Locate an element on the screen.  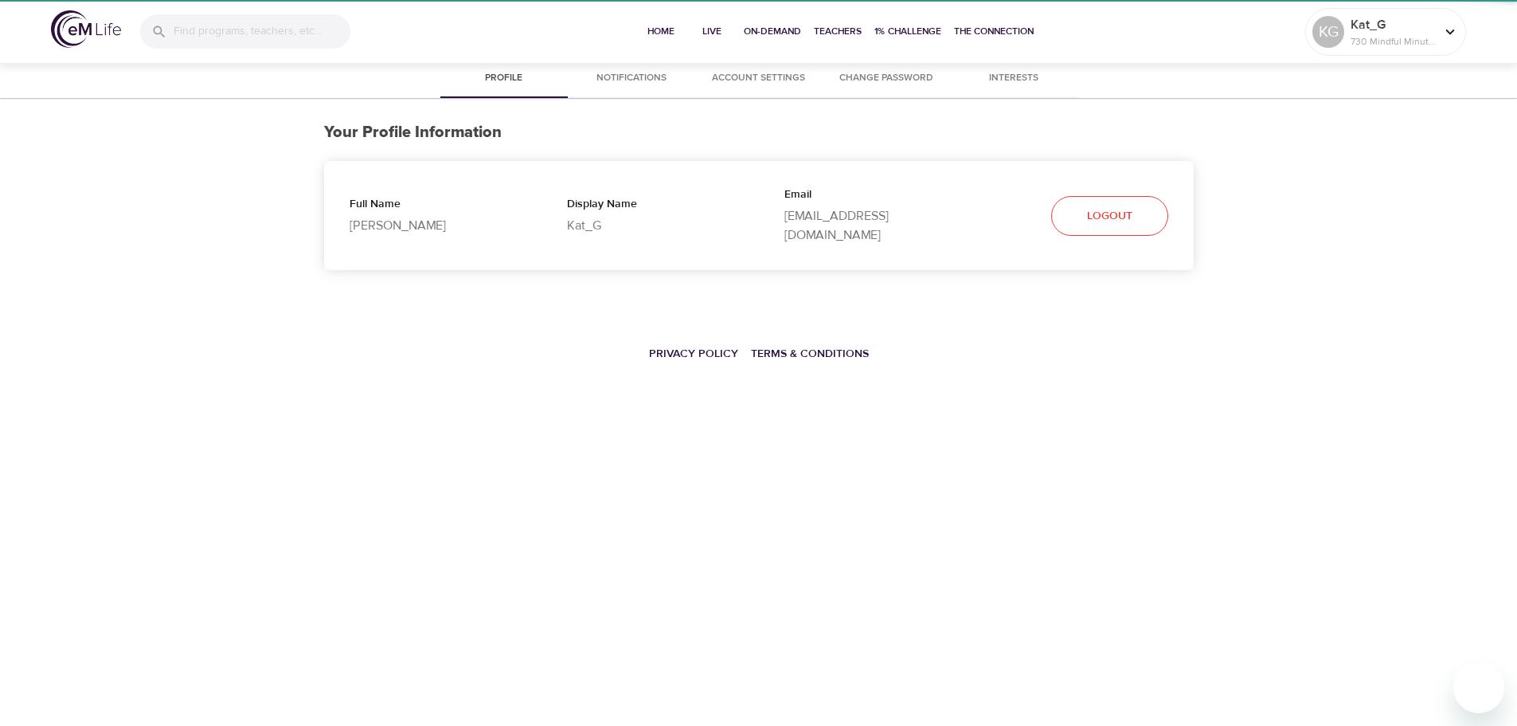
span: Live is located at coordinates (712, 31).